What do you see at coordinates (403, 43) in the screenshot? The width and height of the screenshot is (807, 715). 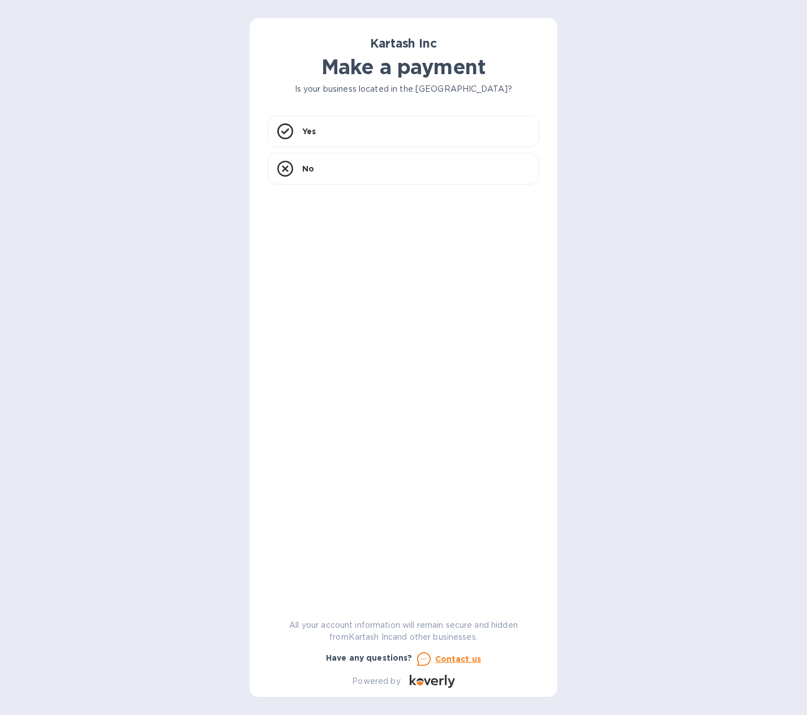 I see `b: Kartash Inc` at bounding box center [403, 43].